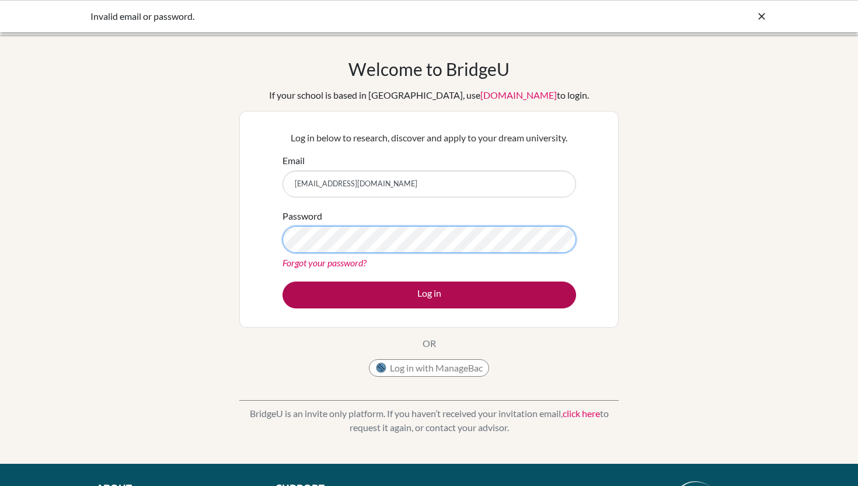 Image resolution: width=858 pixels, height=486 pixels. What do you see at coordinates (429, 420) in the screenshot?
I see `p: BridgeU is an invite only platform. If you haven’t received your invitation email, to request it ...` at bounding box center [429, 420].